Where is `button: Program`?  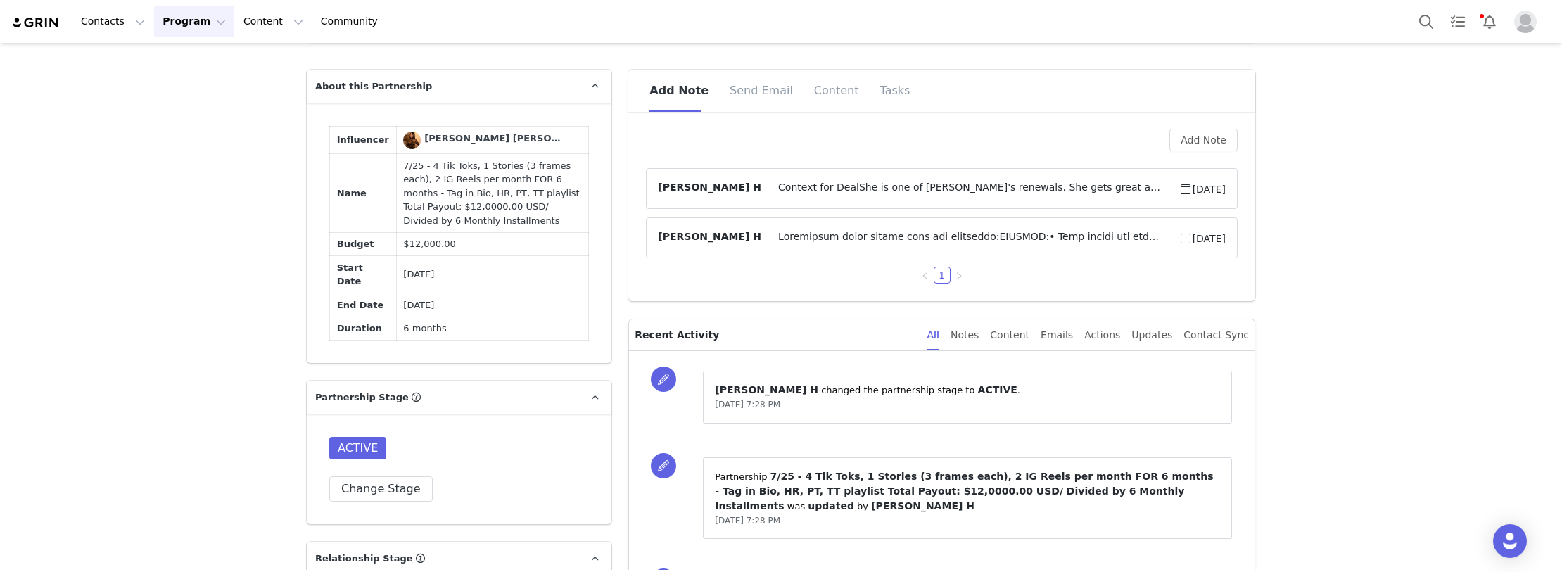 button: Program is located at coordinates (194, 21).